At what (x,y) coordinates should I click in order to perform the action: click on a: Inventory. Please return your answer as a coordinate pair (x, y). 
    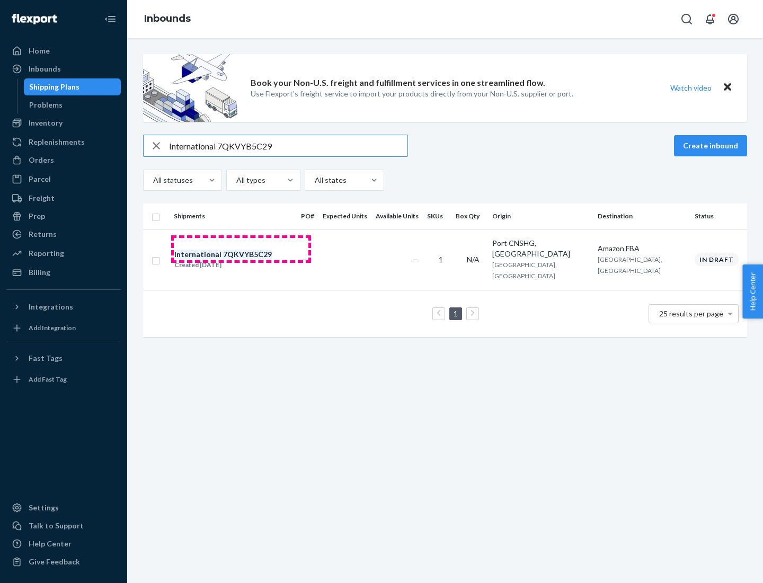
    Looking at the image, I should click on (64, 123).